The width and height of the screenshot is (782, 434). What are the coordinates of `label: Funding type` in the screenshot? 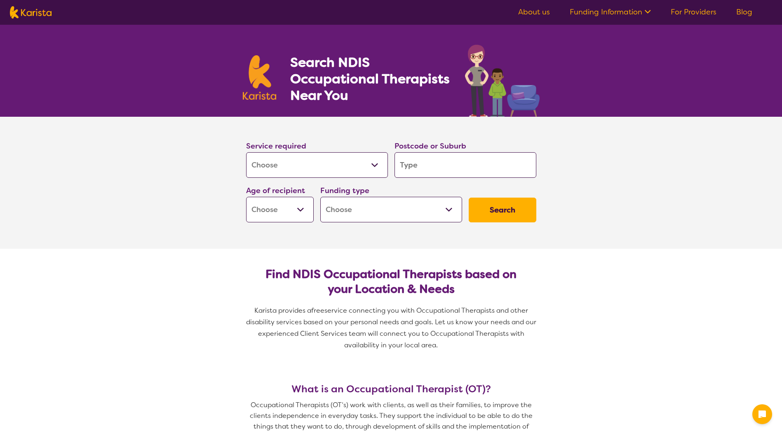 It's located at (345, 190).